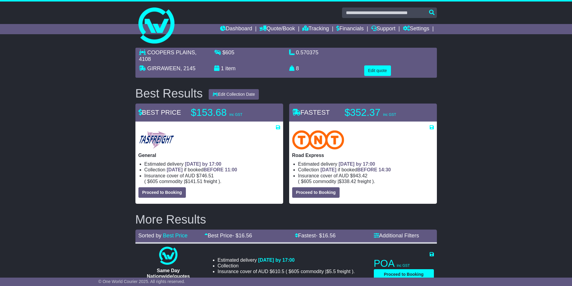 The image size is (572, 286). I want to click on span: 8, so click(298, 69).